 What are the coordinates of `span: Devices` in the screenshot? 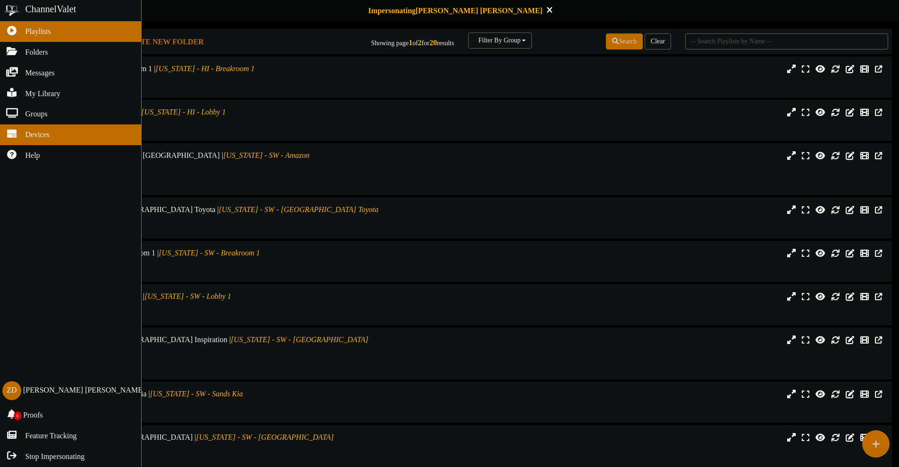 It's located at (38, 135).